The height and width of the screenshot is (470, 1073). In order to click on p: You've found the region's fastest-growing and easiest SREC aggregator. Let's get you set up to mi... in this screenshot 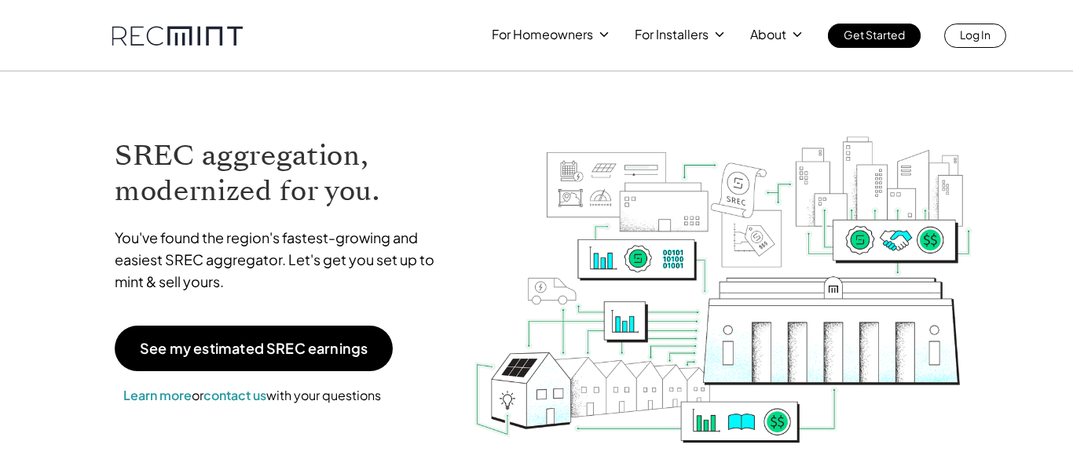, I will do `click(282, 260)`.